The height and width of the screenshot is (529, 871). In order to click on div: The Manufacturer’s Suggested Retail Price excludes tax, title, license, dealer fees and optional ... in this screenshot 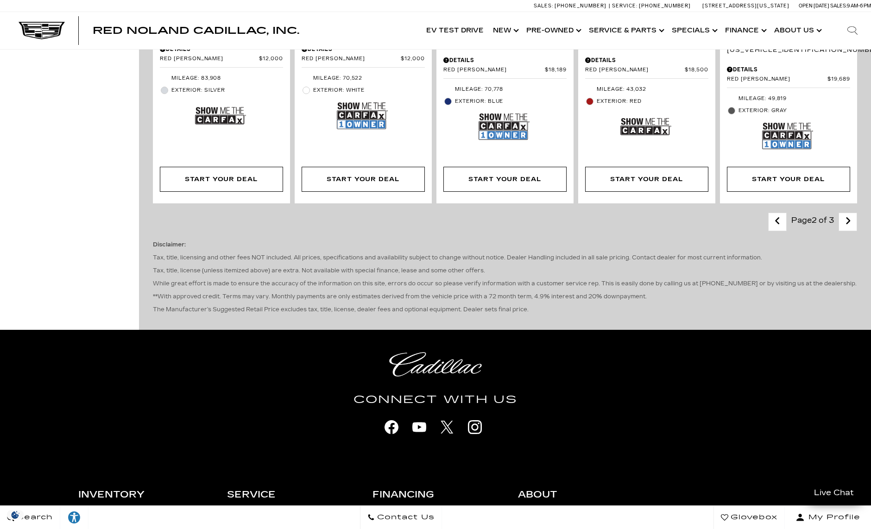, I will do `click(505, 277)`.